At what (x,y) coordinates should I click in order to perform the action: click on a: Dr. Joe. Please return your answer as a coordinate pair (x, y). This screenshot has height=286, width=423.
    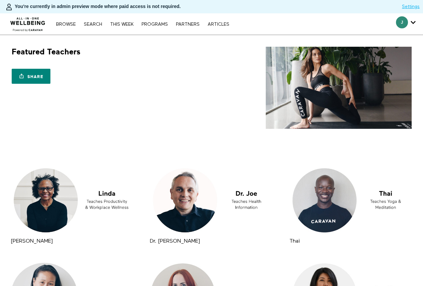
    Looking at the image, I should click on (211, 200).